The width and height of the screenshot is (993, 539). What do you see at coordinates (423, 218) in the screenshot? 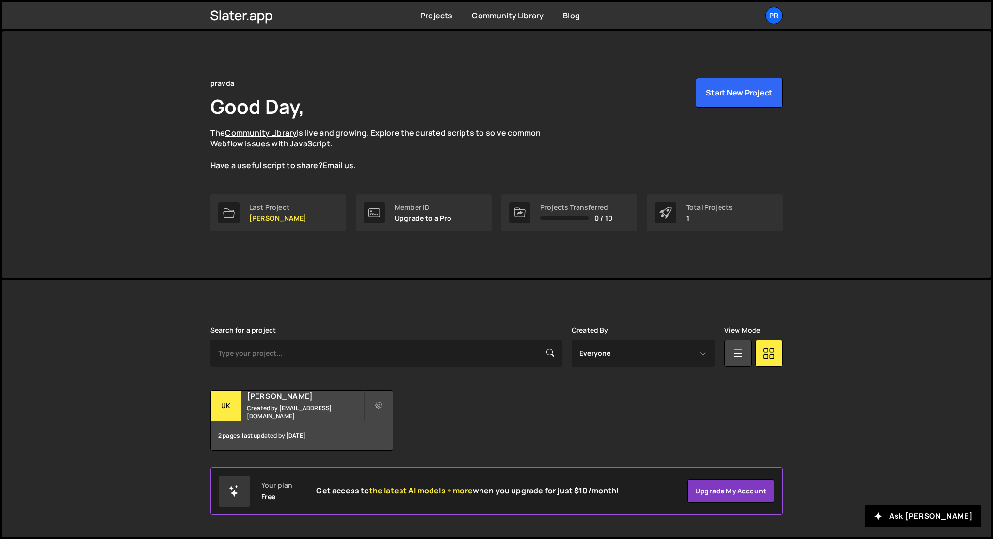
I see `p: Upgrade to a Pro` at bounding box center [423, 218].